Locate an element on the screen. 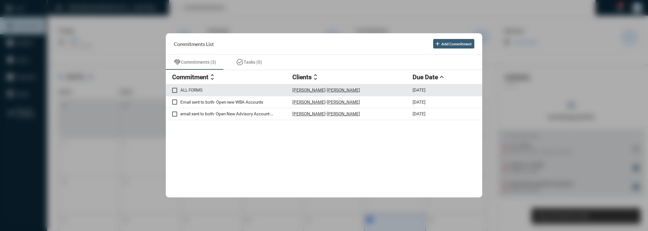  span: Tasks (0) is located at coordinates (253, 62).